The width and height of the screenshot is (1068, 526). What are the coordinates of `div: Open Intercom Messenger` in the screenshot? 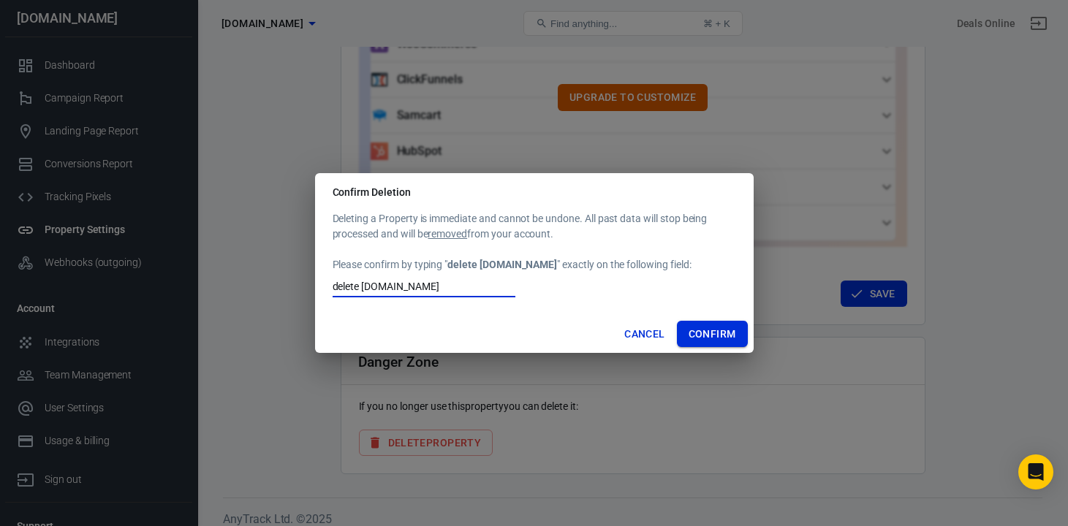 It's located at (1036, 472).